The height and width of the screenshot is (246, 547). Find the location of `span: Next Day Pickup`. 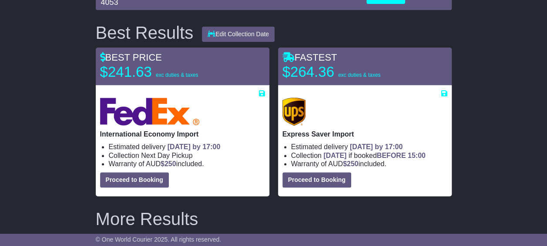

span: Next Day Pickup is located at coordinates (167, 155).